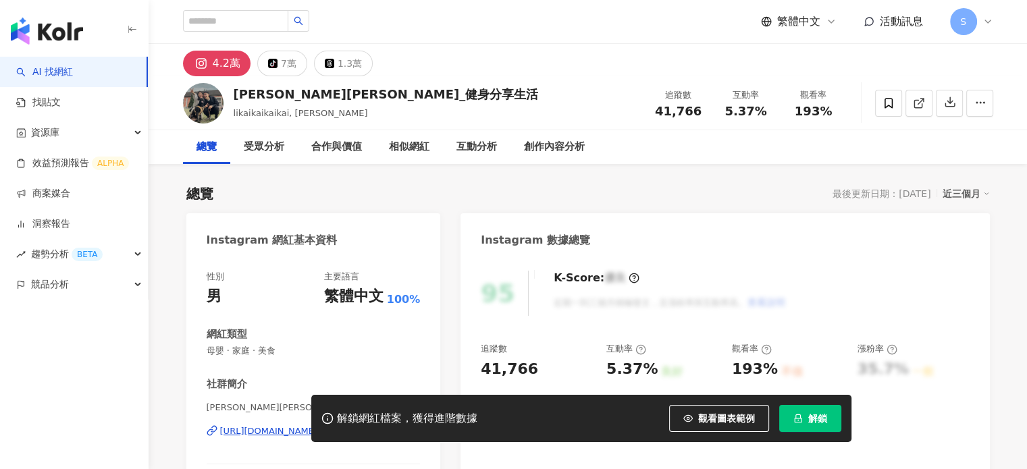 The width and height of the screenshot is (1027, 469). What do you see at coordinates (72, 163) in the screenshot?
I see `a: 效益預測報告ALPHA` at bounding box center [72, 163].